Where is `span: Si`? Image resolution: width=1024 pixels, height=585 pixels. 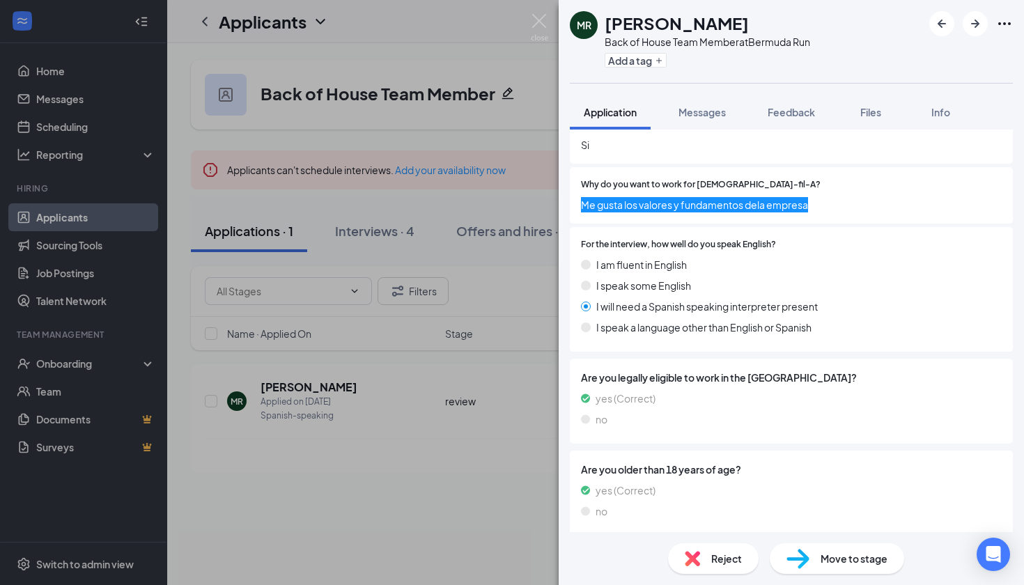
span: Si is located at coordinates (791, 145).